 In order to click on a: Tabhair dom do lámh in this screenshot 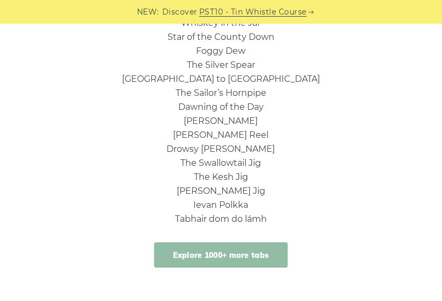, I will do `click(221, 218)`.